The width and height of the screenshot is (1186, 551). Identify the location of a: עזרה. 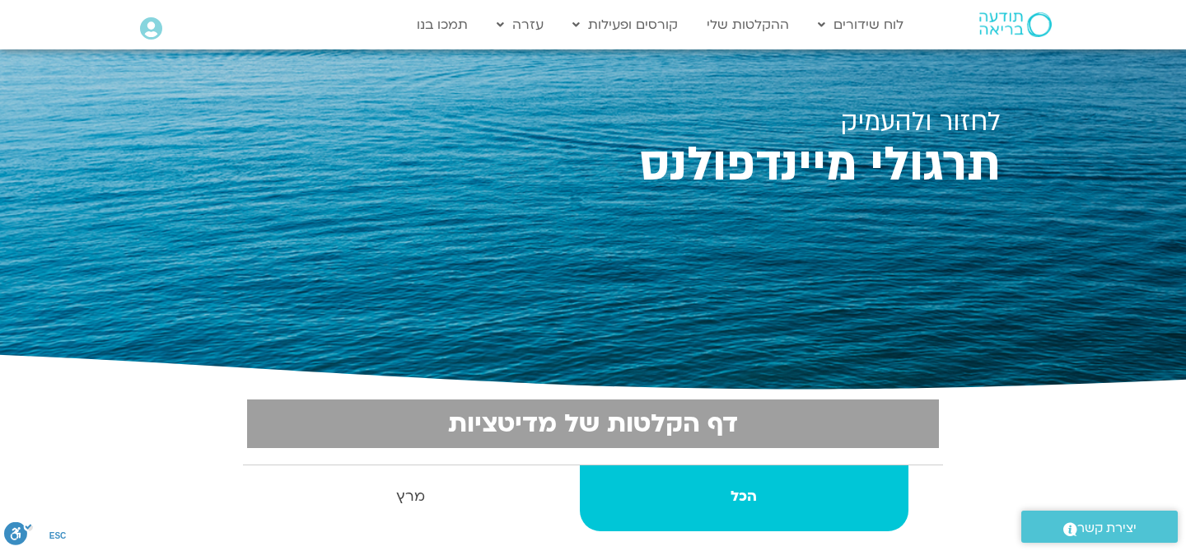
(520, 25).